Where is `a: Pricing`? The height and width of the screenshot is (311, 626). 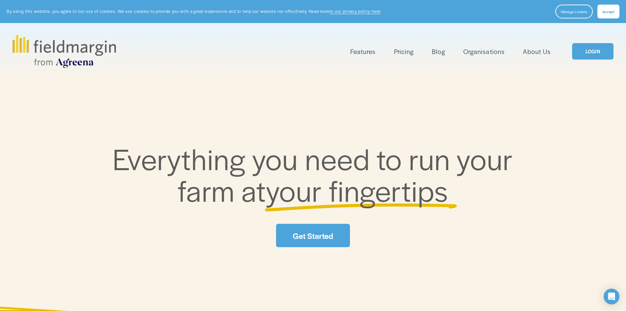 a: Pricing is located at coordinates (404, 51).